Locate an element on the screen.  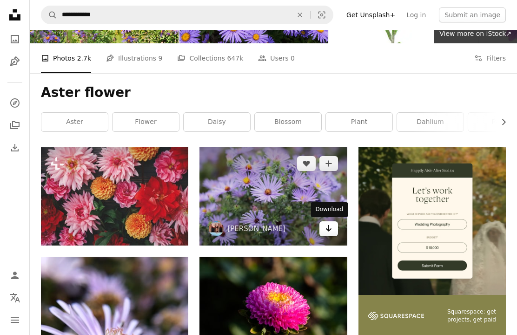
a: Get Unsplash+ is located at coordinates (371, 15).